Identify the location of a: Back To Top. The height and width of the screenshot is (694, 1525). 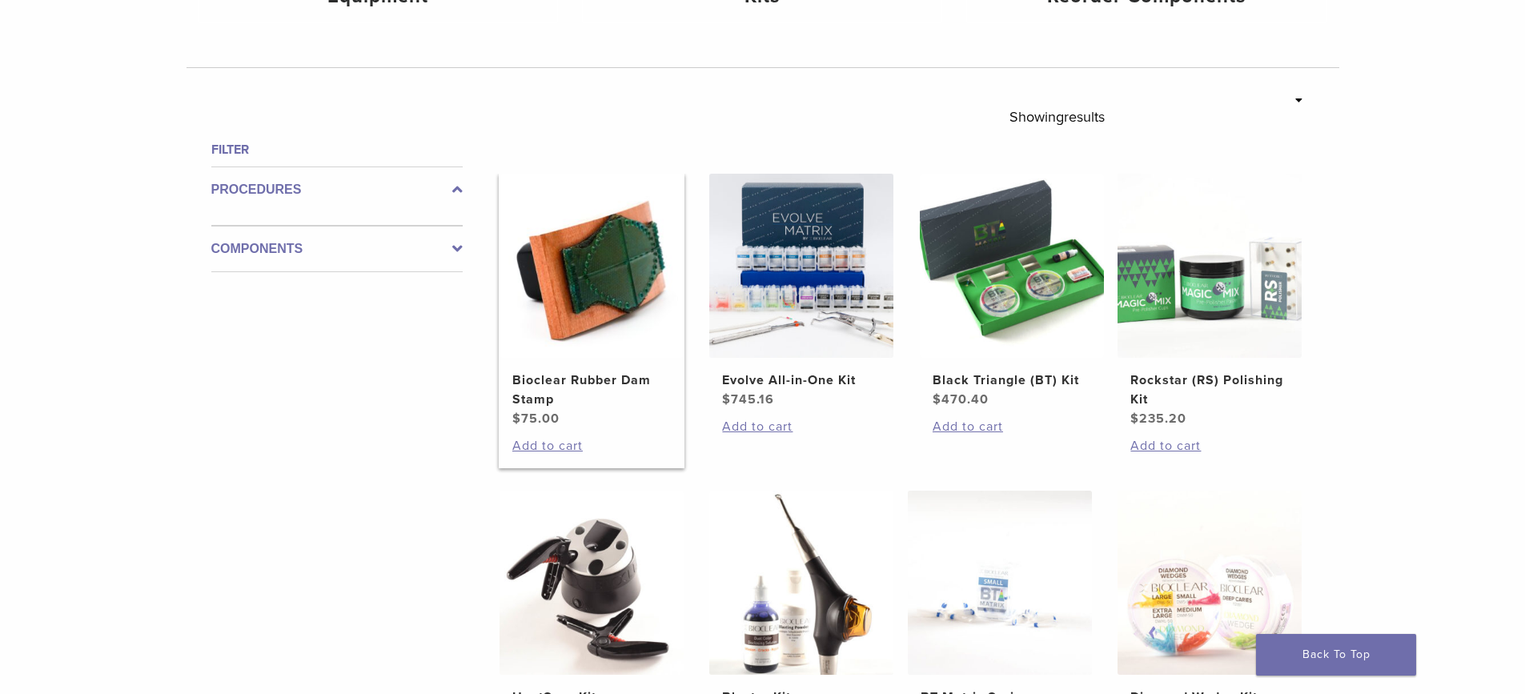
(1336, 655).